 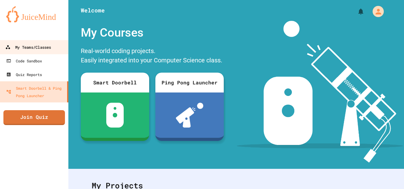 I want to click on div: Smart Doorbell & Ping Pong Launcher, so click(x=35, y=92).